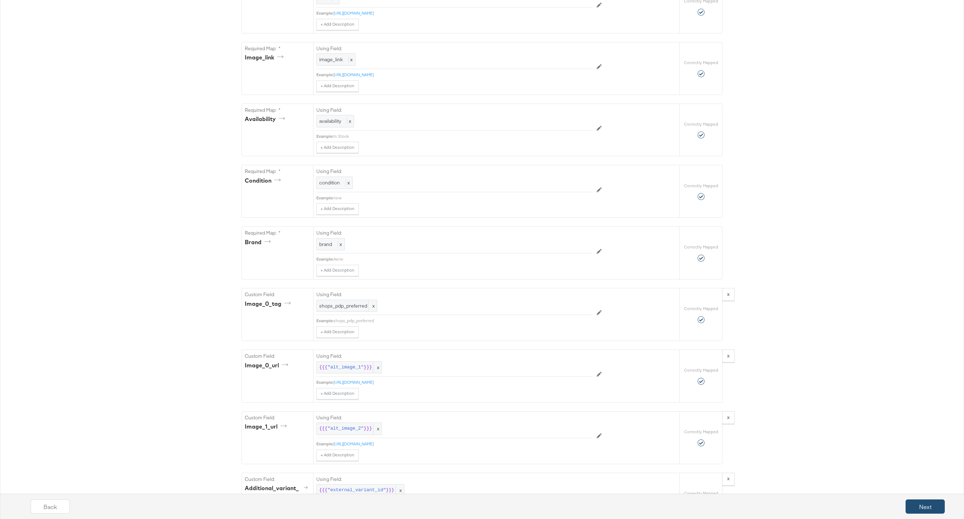 This screenshot has width=964, height=519. Describe the element at coordinates (326, 244) in the screenshot. I see `span: brand` at that location.